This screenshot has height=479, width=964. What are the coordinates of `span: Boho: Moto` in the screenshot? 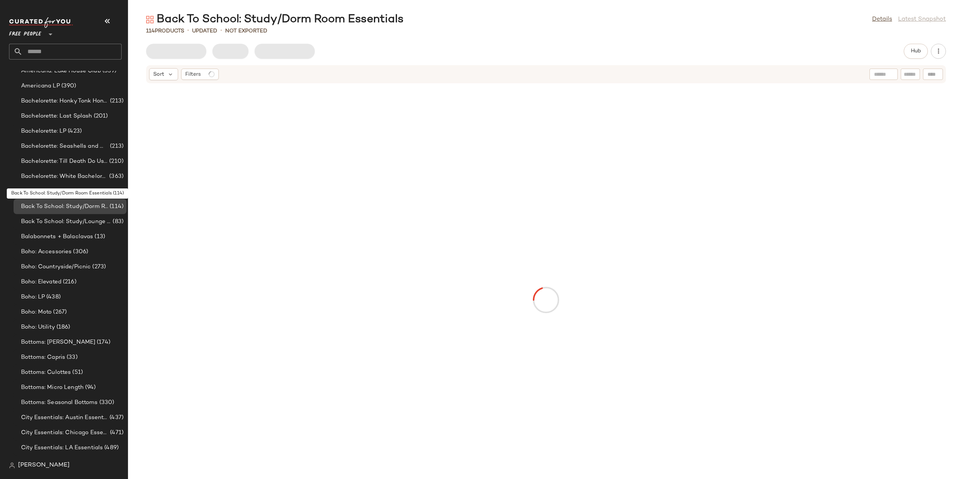 It's located at (36, 312).